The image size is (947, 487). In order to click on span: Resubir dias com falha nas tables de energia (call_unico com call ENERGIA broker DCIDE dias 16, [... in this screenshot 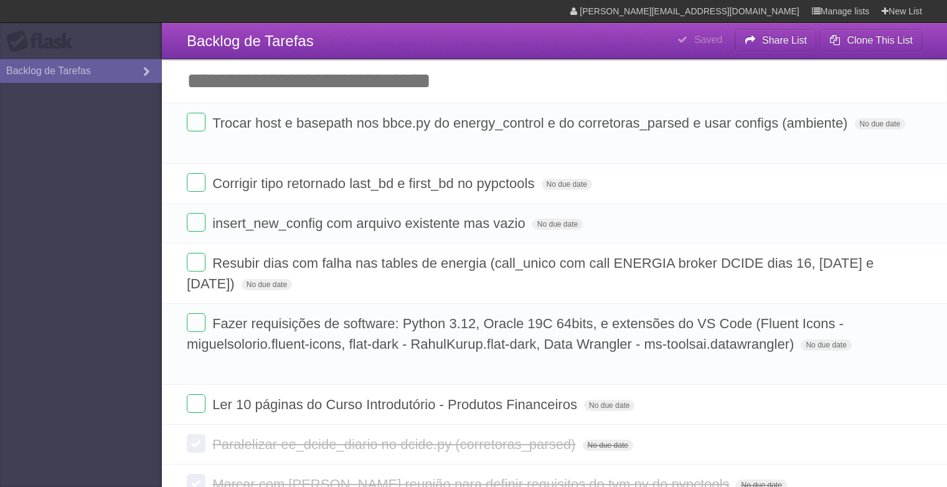, I will do `click(530, 273)`.